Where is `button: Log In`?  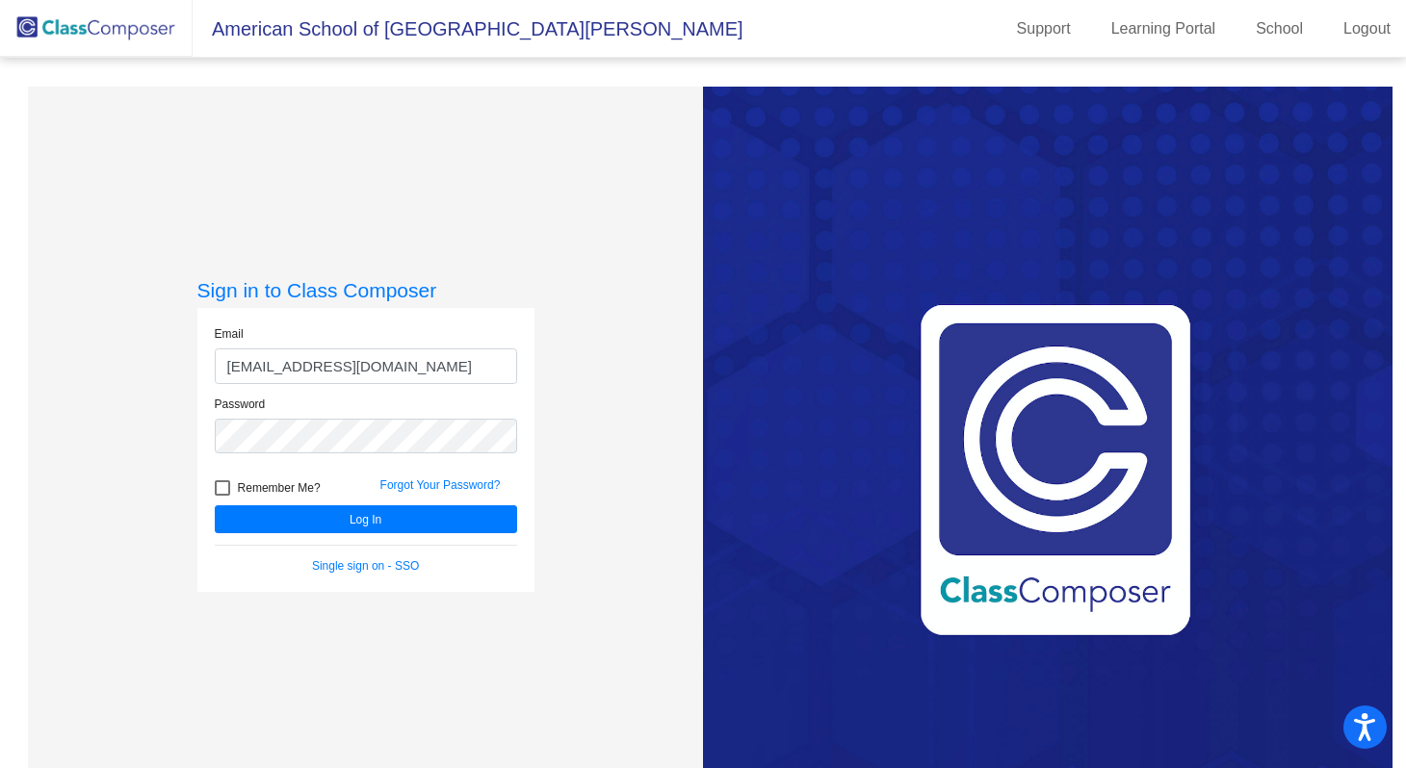 button: Log In is located at coordinates (366, 519).